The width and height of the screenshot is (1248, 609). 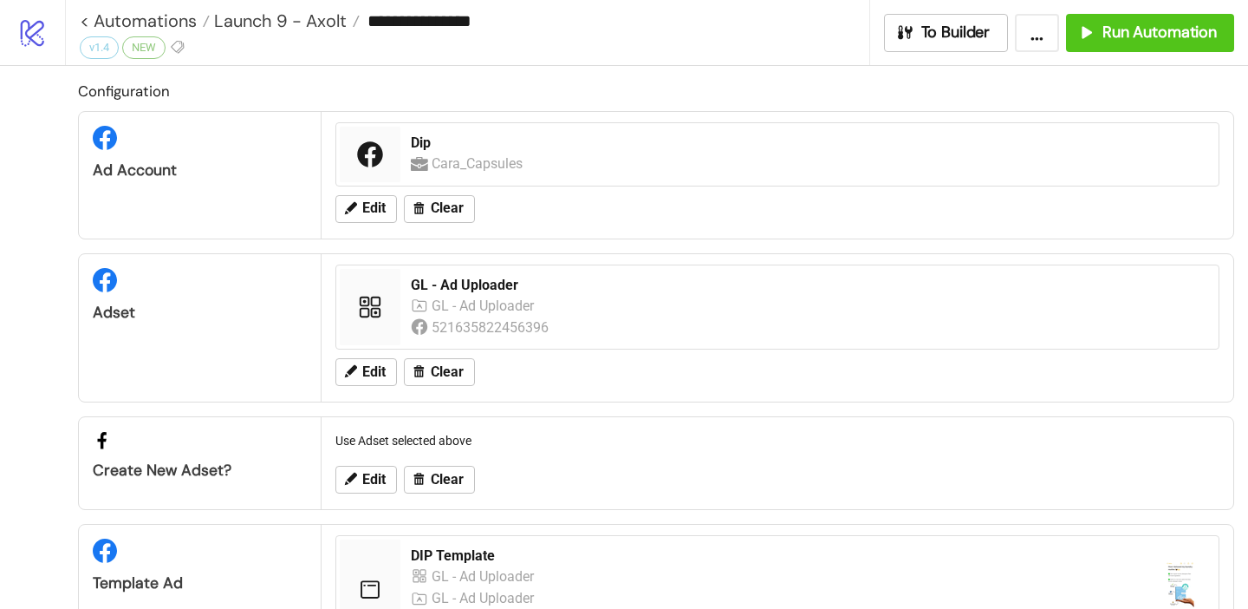 What do you see at coordinates (278, 21) in the screenshot?
I see `span: Launch 9 - Axolt` at bounding box center [278, 21].